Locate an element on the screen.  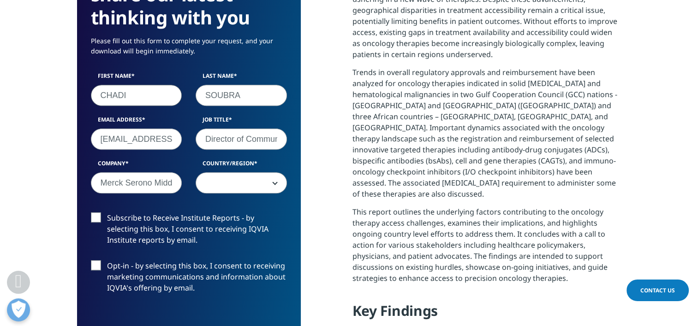
p: Please fill out this form to complete your request, and your download will begin immediately. is located at coordinates (189, 49).